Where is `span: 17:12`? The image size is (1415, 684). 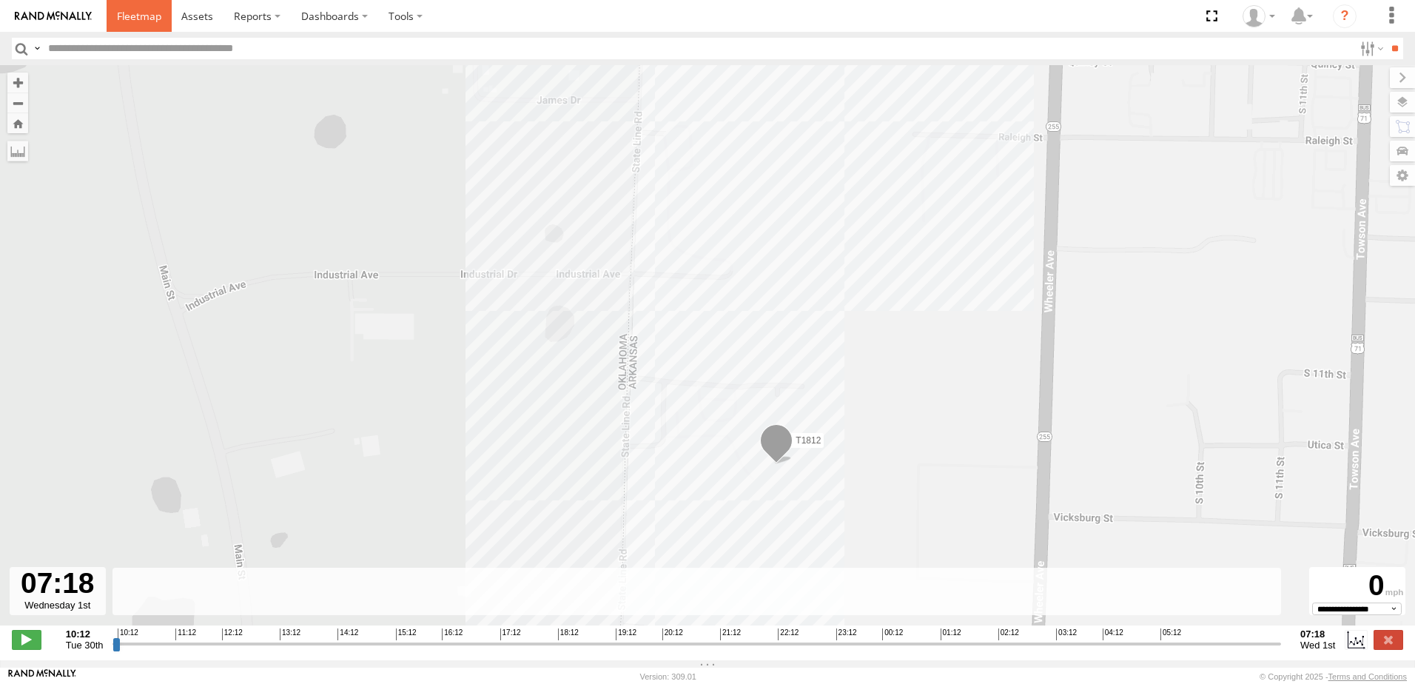
span: 17:12 is located at coordinates (511, 634).